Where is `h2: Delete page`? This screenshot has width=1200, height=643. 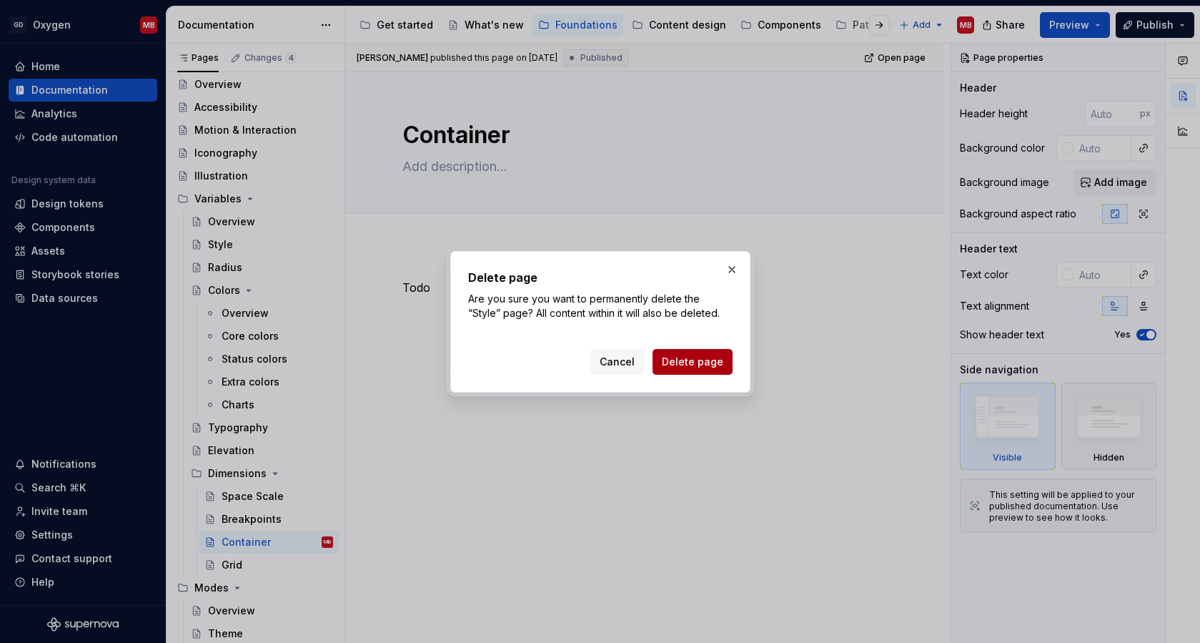 h2: Delete page is located at coordinates (600, 277).